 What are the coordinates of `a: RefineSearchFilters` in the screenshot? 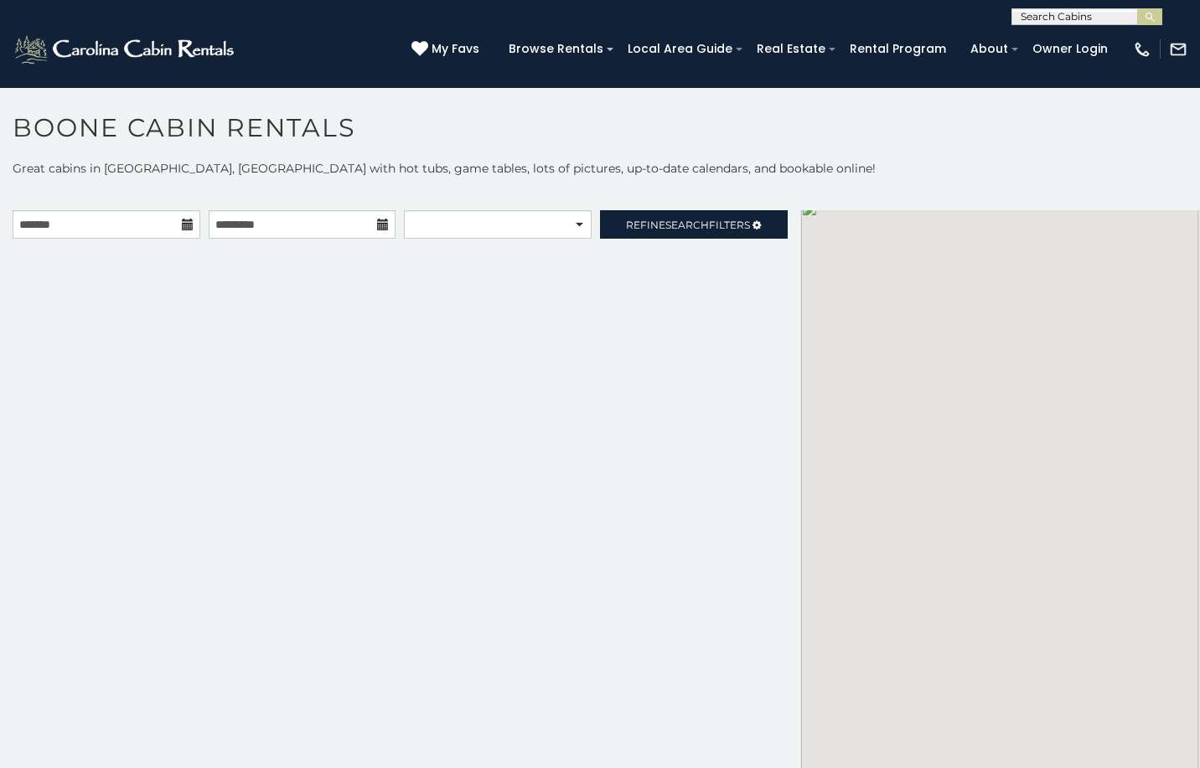 It's located at (694, 225).